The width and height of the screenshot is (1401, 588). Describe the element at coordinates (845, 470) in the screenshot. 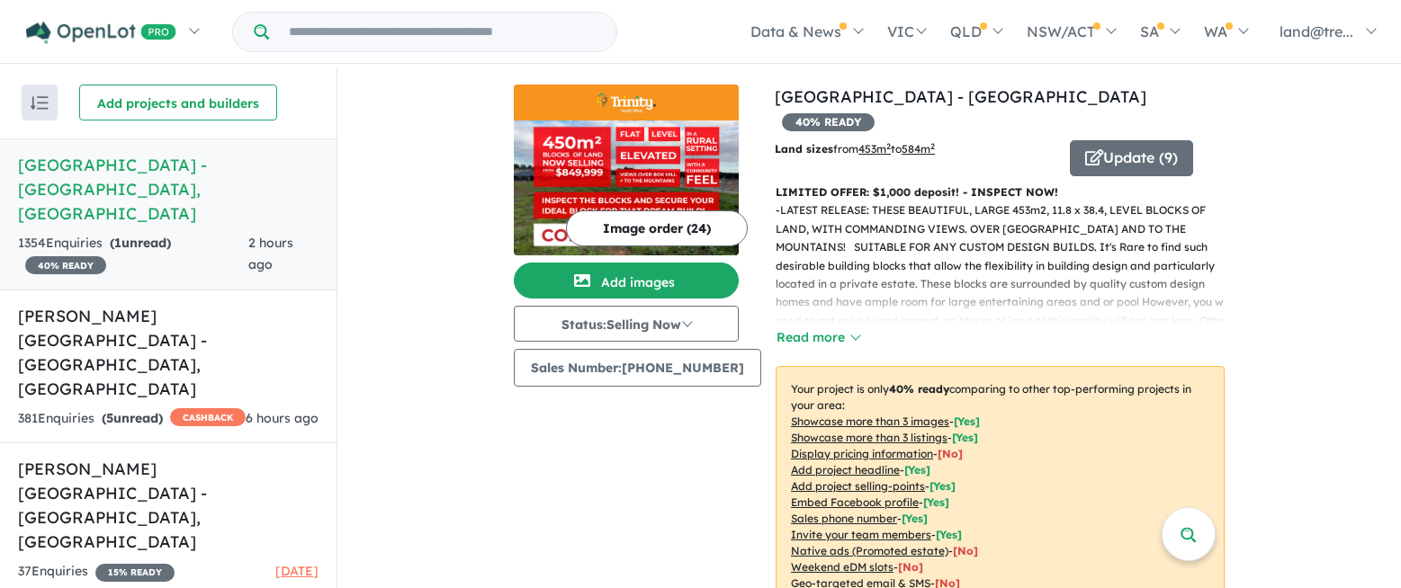

I see `u: Add project headline` at that location.